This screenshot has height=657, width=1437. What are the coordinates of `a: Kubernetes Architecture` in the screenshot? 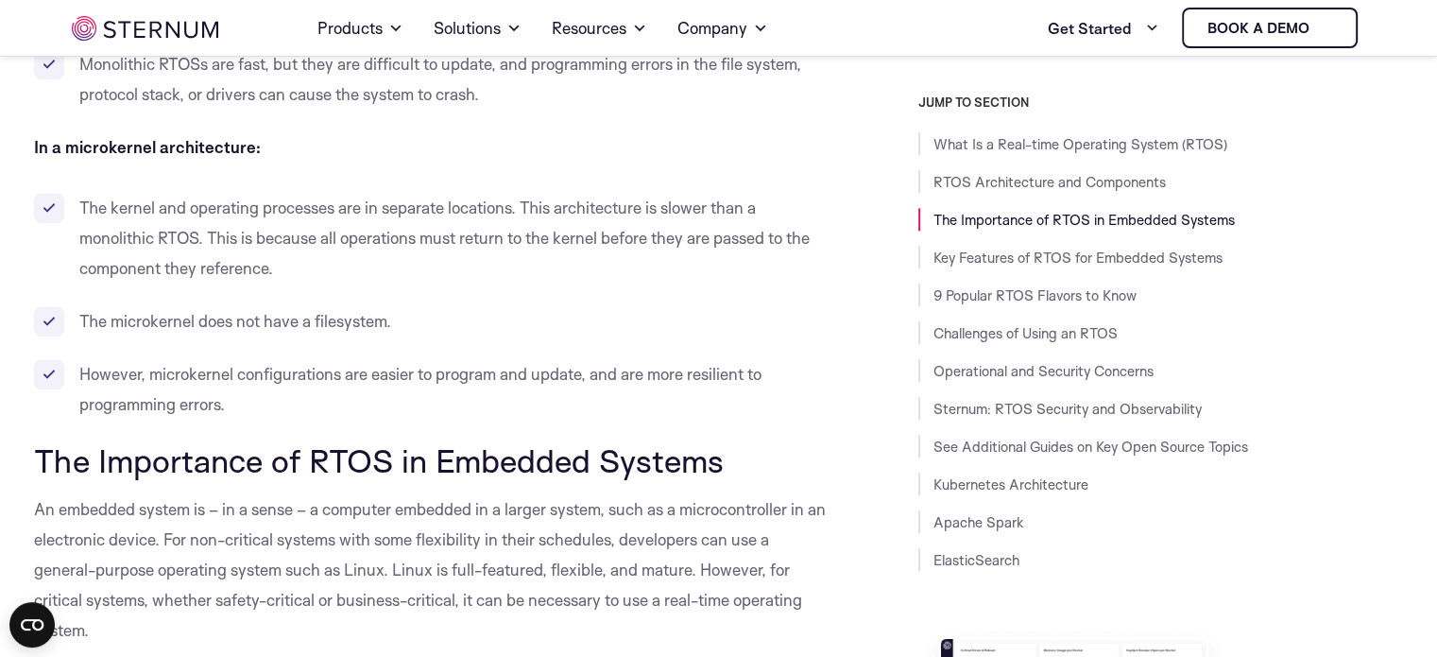 It's located at (1011, 484).